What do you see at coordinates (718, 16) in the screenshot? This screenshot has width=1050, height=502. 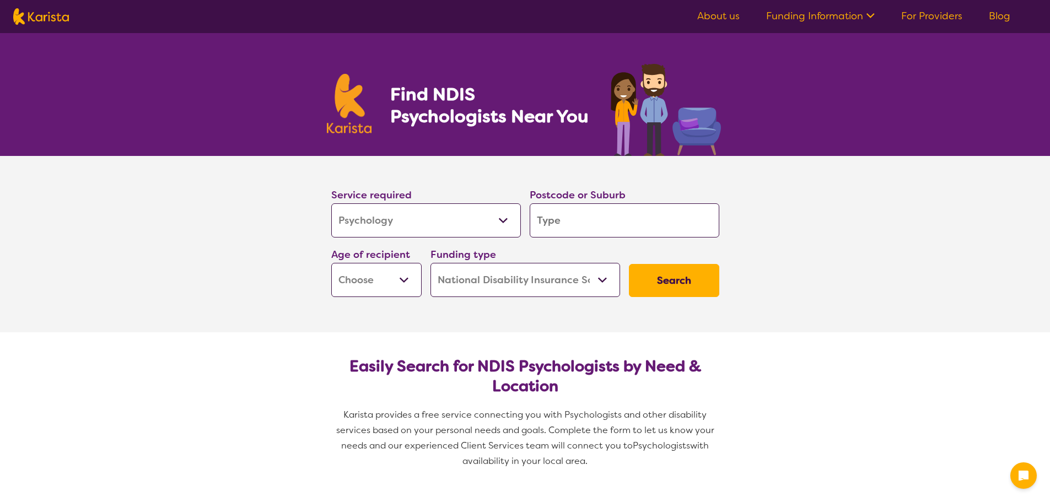 I see `a: About us` at bounding box center [718, 16].